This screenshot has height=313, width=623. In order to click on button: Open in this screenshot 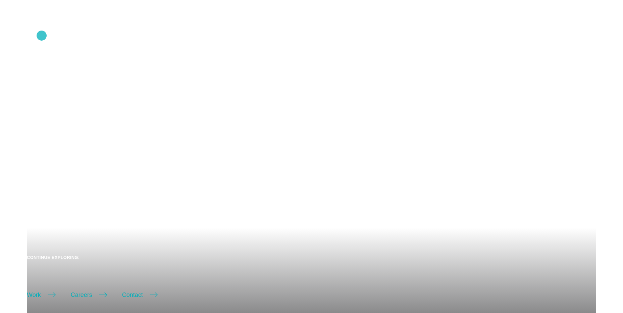, I will do `click(592, 35)`.